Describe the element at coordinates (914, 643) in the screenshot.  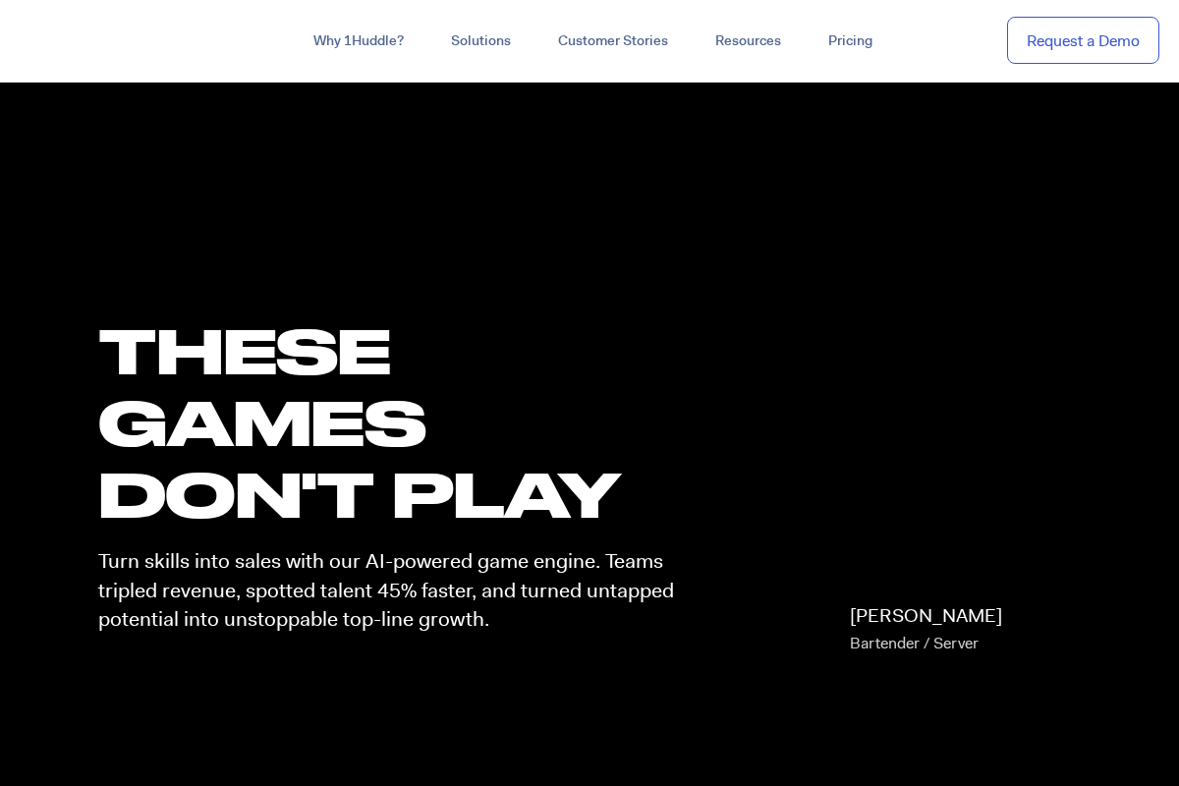
I see `span: Bartender / Server` at that location.